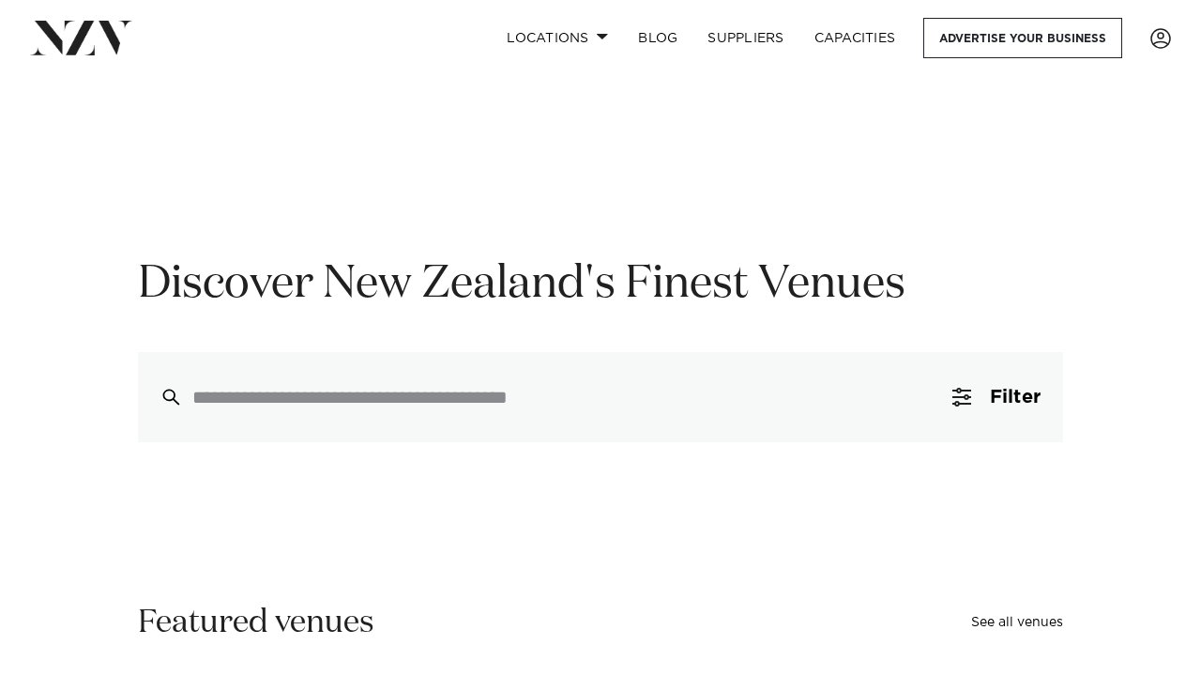 The height and width of the screenshot is (676, 1201). Describe the element at coordinates (658, 38) in the screenshot. I see `a: BLOG` at that location.